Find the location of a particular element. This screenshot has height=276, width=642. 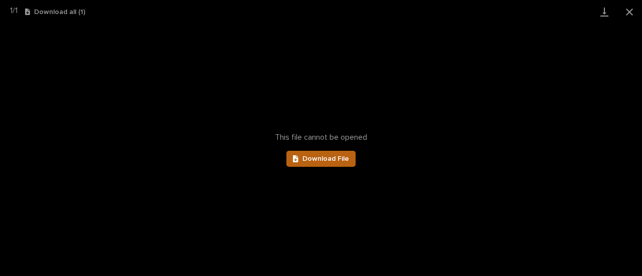

span: This file cannot be opened is located at coordinates (321, 137).